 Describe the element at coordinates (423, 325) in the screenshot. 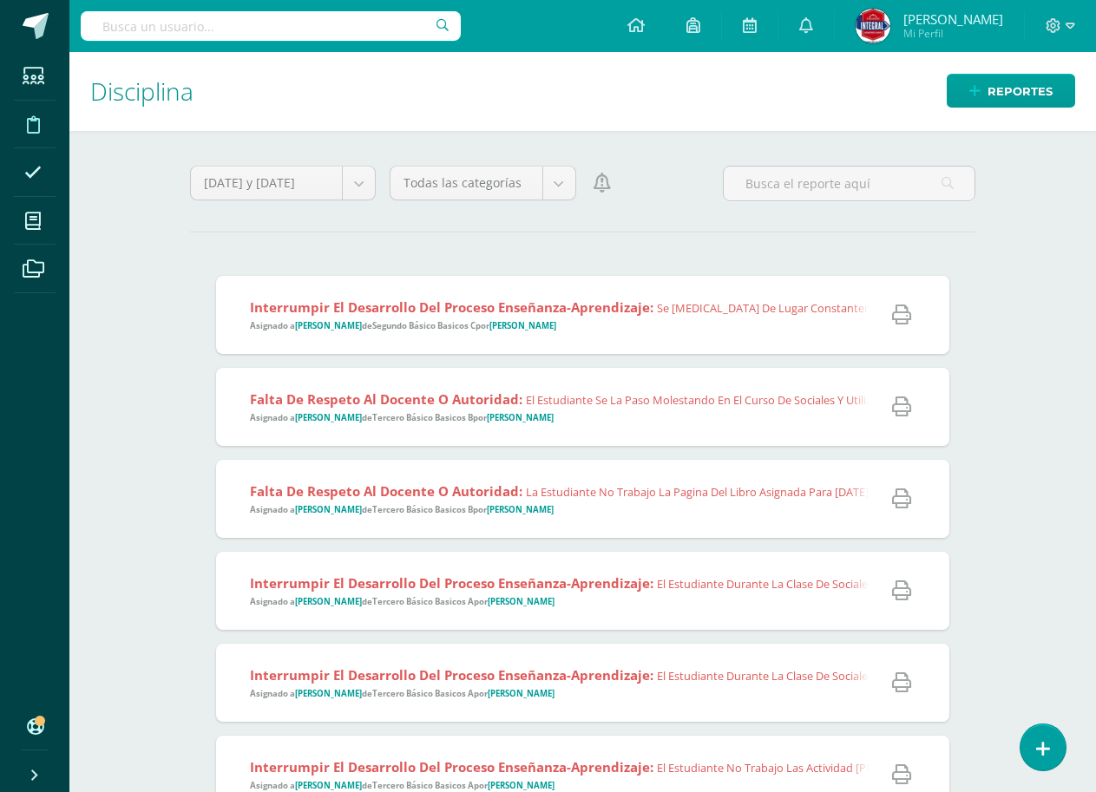

I see `strong: Segundo Básico Basicos C` at that location.